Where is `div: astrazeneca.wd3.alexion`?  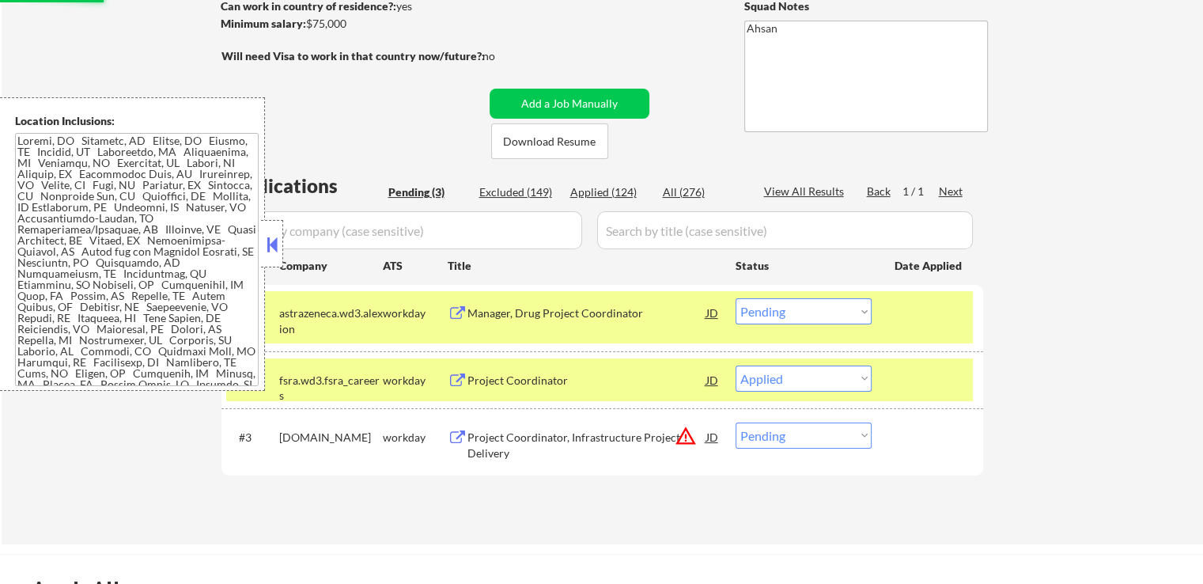
div: astrazeneca.wd3.alexion is located at coordinates (331, 320).